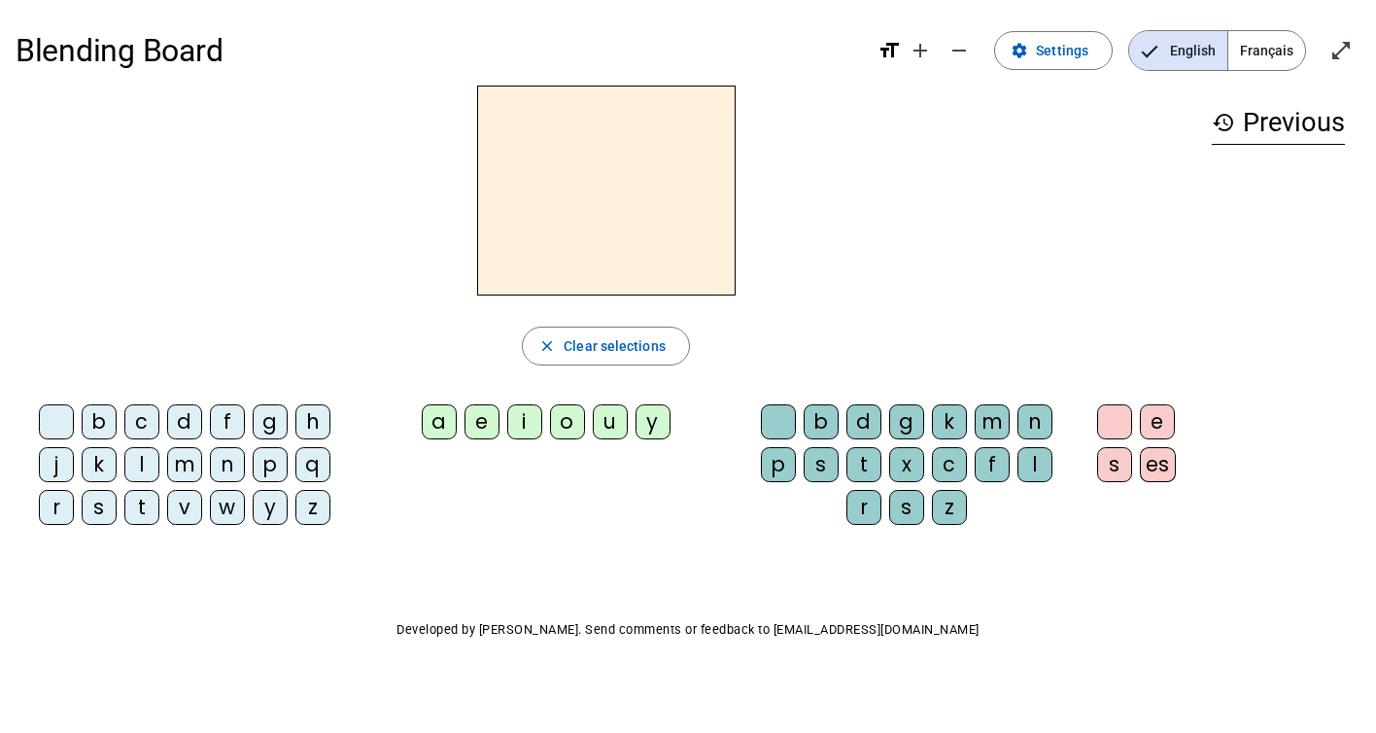 This screenshot has height=733, width=1376. Describe the element at coordinates (439, 422) in the screenshot. I see `div: a` at that location.